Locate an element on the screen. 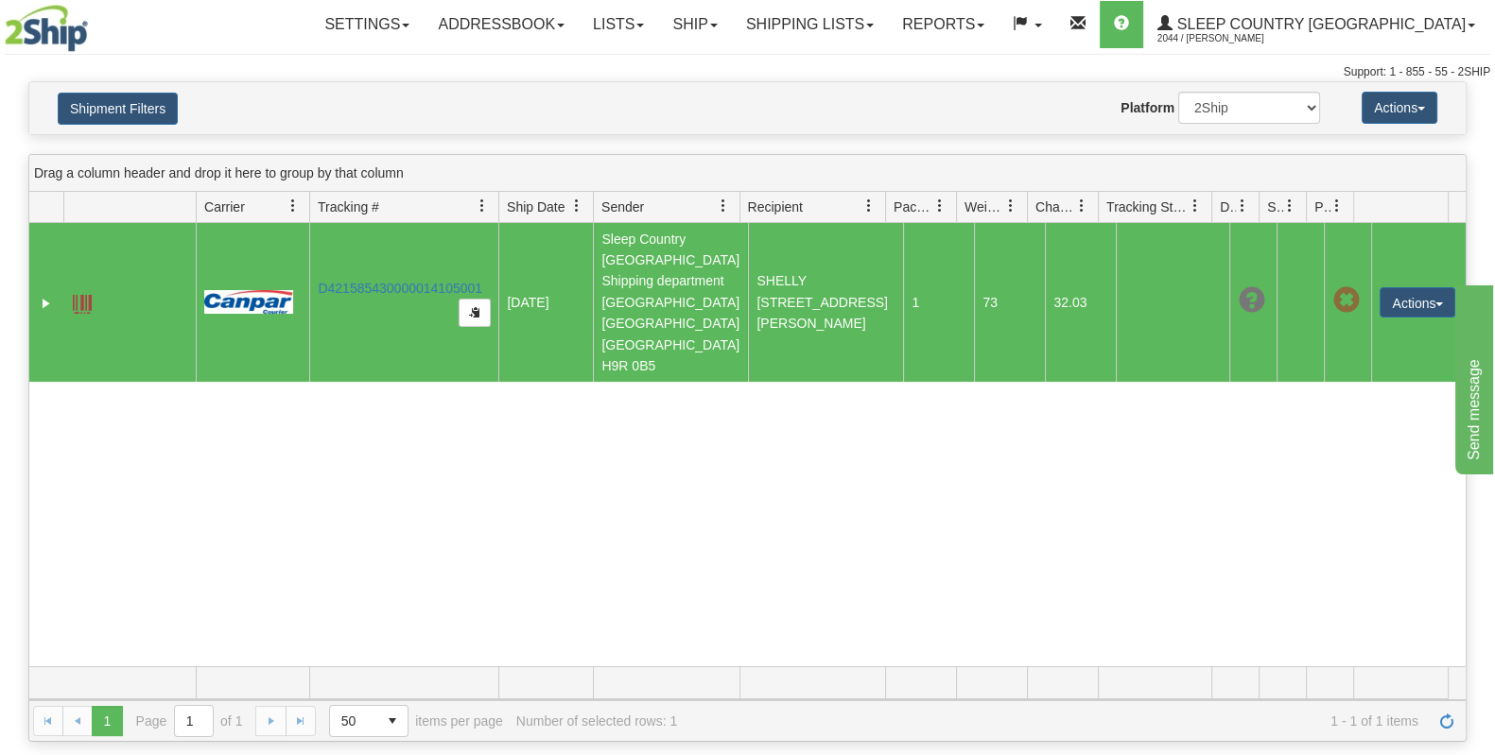 This screenshot has height=755, width=1495. button: Copy to clipboard is located at coordinates (475, 313).